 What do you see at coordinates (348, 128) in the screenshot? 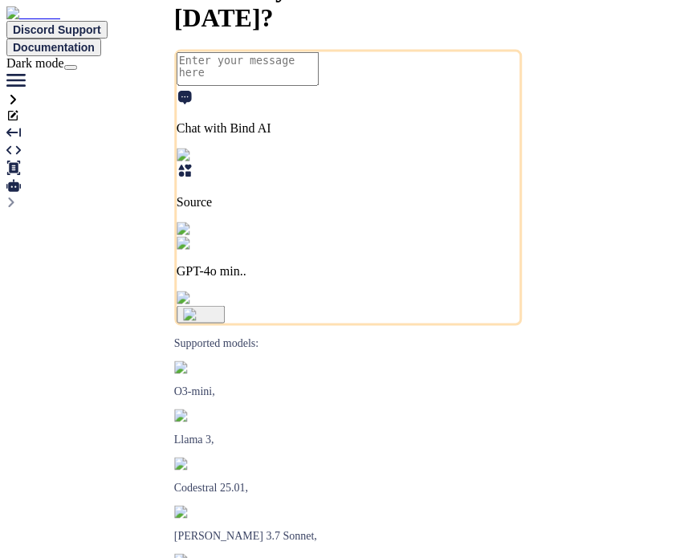
I see `p: Chat with Bind AI` at bounding box center [348, 128].